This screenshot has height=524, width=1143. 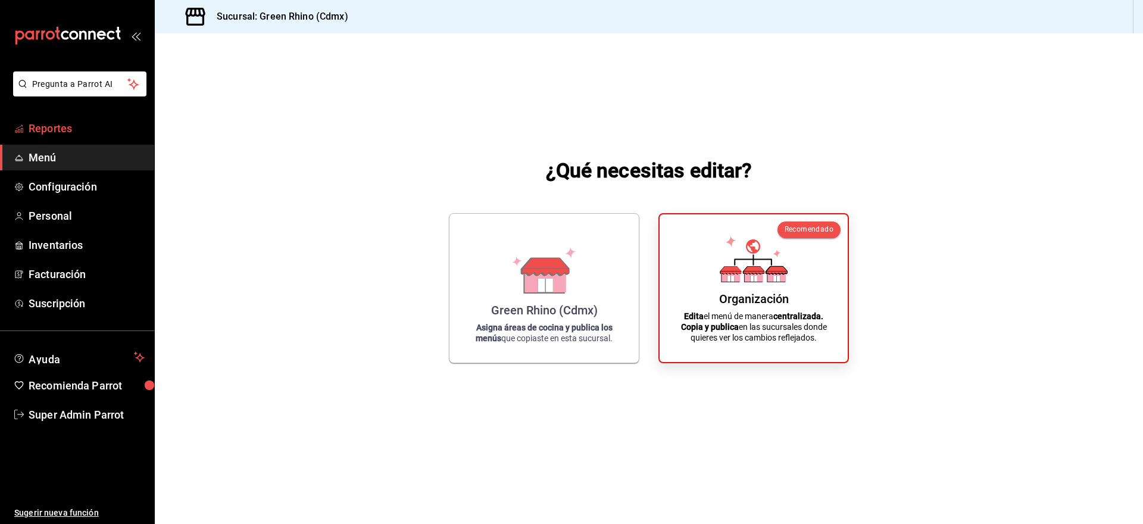 What do you see at coordinates (86, 186) in the screenshot?
I see `span: Configuración` at bounding box center [86, 186].